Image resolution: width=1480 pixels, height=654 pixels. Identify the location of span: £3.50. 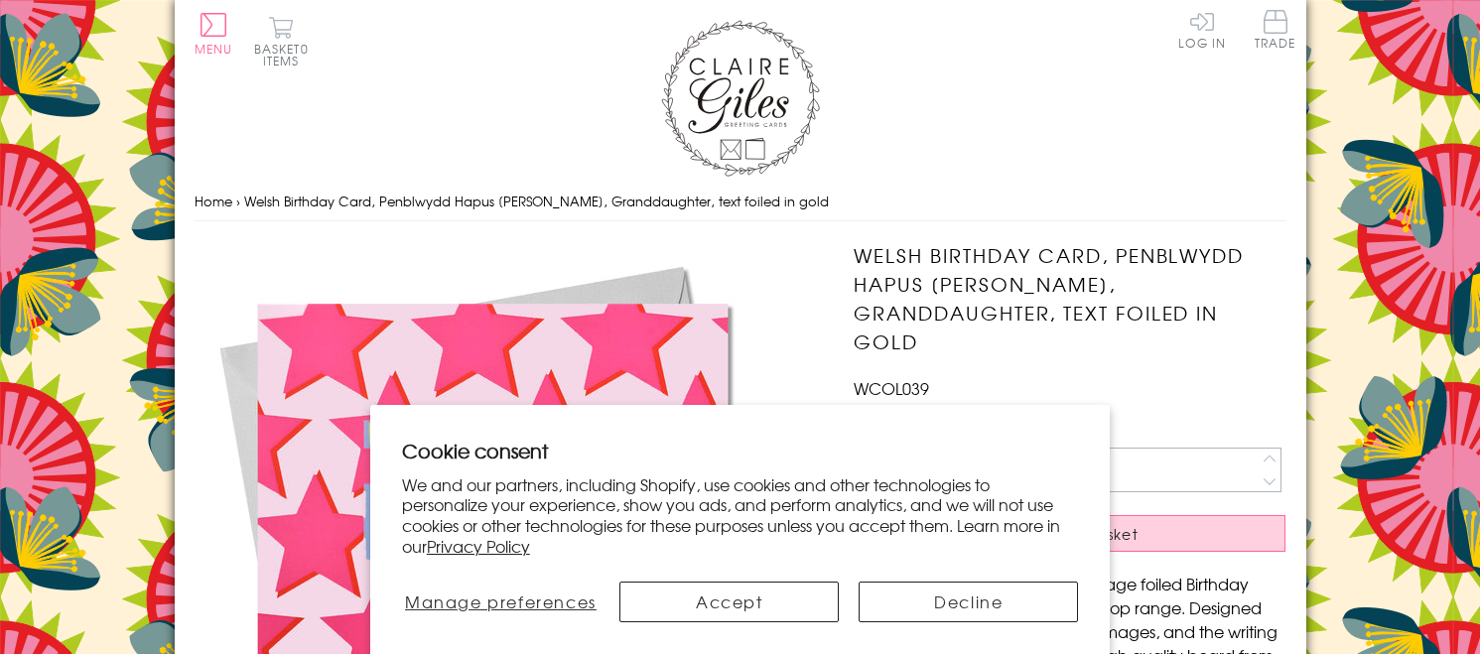
(877, 414).